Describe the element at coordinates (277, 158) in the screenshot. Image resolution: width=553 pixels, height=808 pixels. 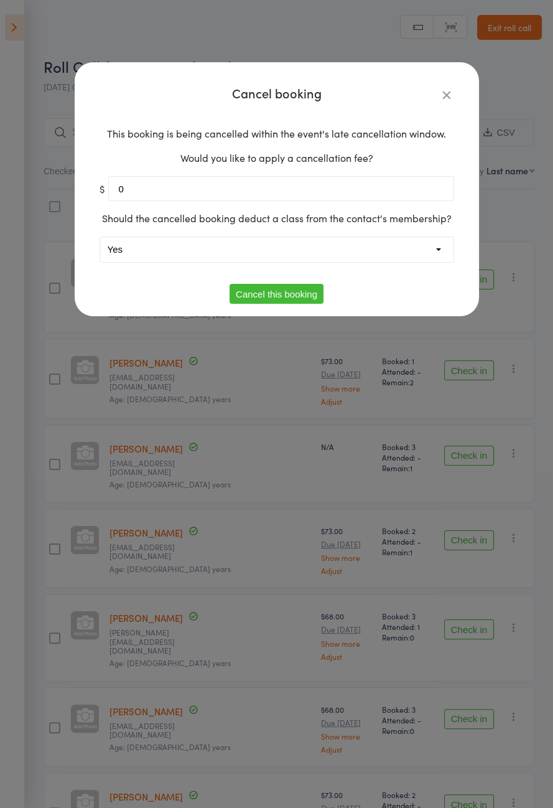
I see `p: Would you like to apply a cancellation fee?` at that location.